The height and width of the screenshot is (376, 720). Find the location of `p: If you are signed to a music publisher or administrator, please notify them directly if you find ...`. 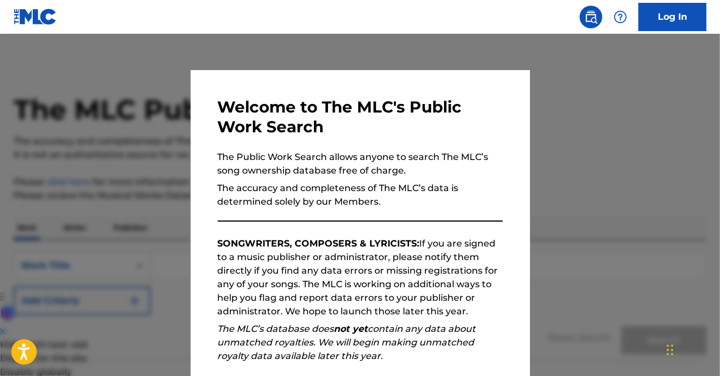

p: If you are signed to a music publisher or administrator, please notify them directly if you find ... is located at coordinates (360, 278).